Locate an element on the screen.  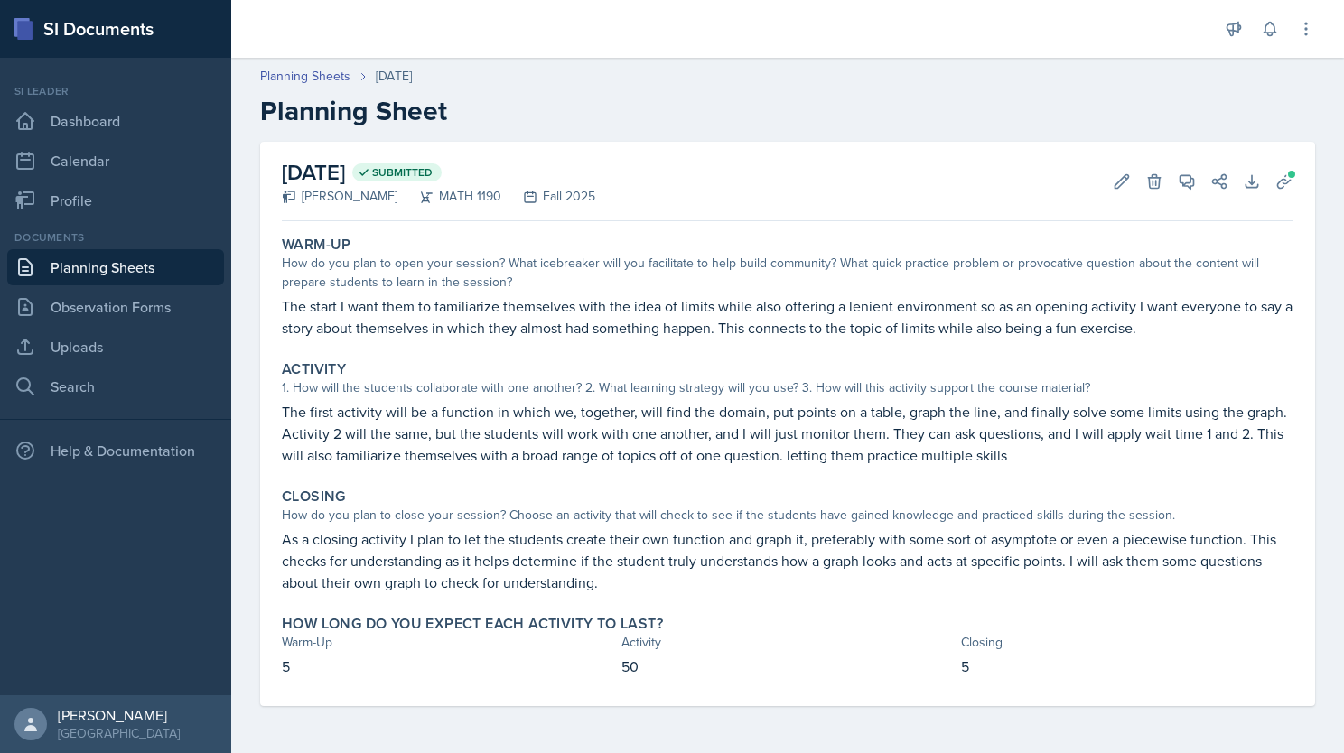
div: Activity is located at coordinates (787, 642).